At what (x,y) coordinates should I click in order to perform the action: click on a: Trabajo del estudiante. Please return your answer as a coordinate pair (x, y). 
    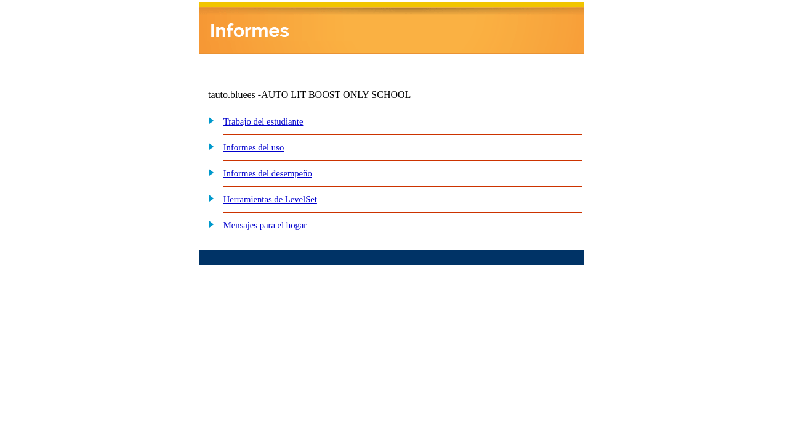
    Looking at the image, I should click on (264, 121).